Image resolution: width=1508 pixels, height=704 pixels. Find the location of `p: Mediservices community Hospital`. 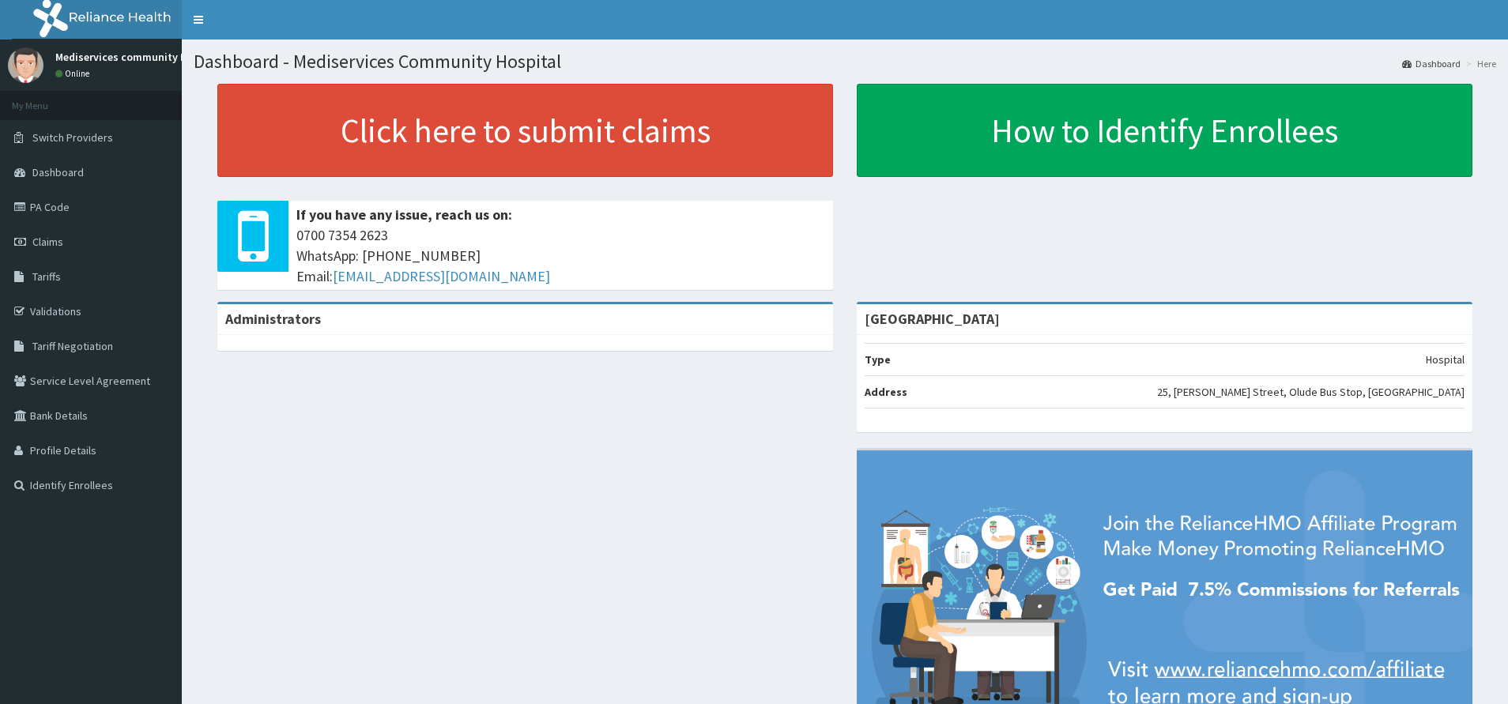

p: Mediservices community Hospital is located at coordinates (139, 57).